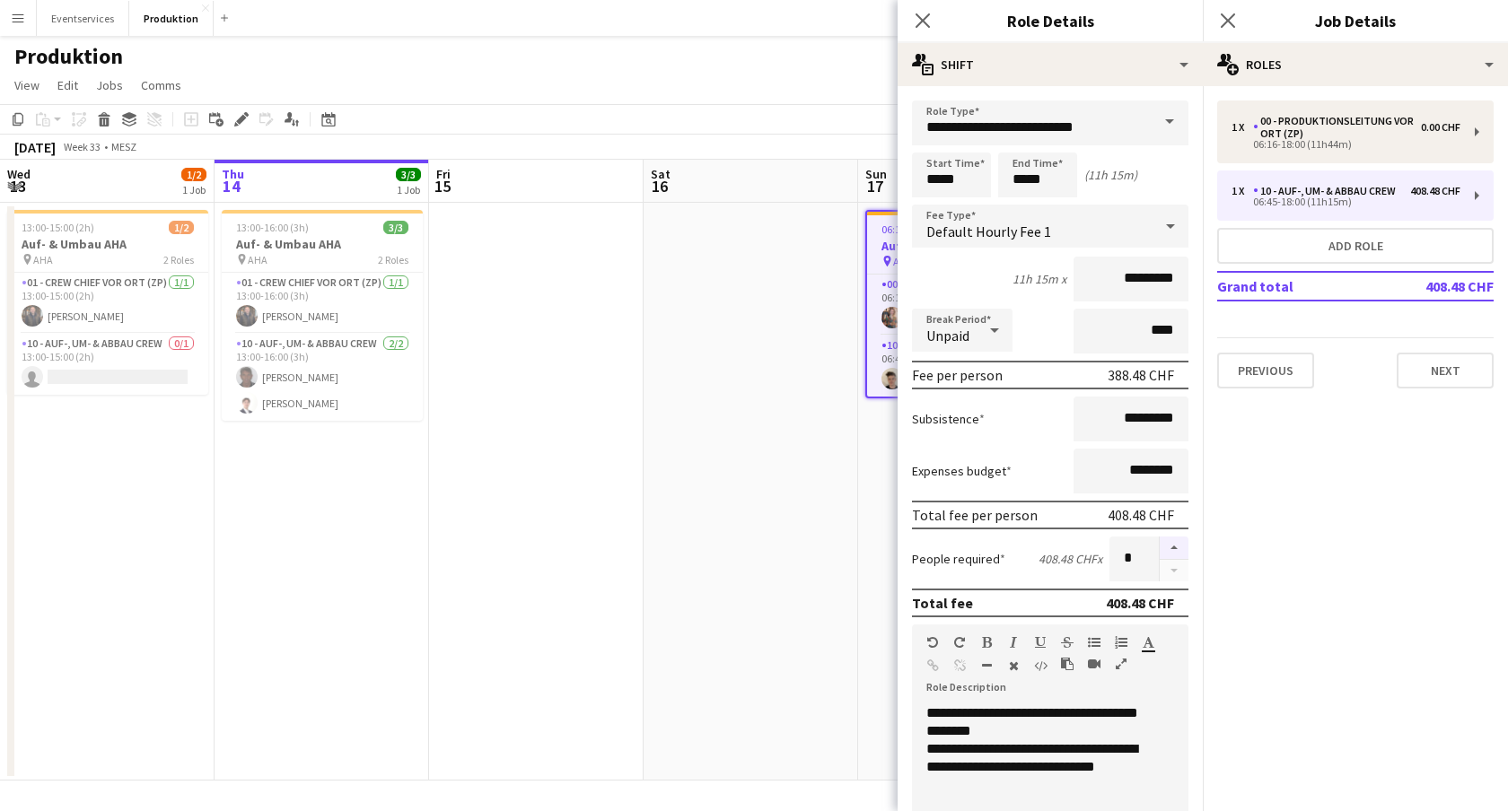 This screenshot has height=811, width=1508. Describe the element at coordinates (108, 302) in the screenshot. I see `app-job-card: 13:00-15:00 (2h)1/2Auf- & Umbau AHA AHA2 Roles01 - Crew Chief vor Ort (ZP)1/113:00-15:00 (2h)[PER...` at that location.